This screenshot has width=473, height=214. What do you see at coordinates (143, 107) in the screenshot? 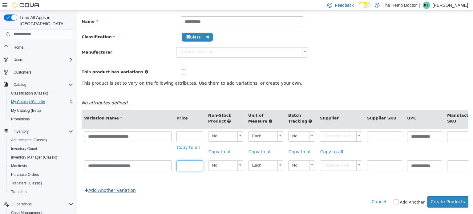
I see `span: Non-Stock Product` at bounding box center [143, 107].